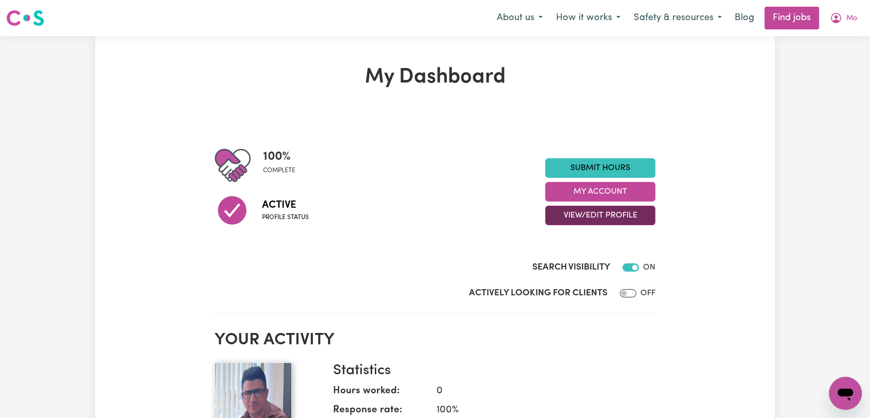  Describe the element at coordinates (588, 18) in the screenshot. I see `button: How it works` at that location.